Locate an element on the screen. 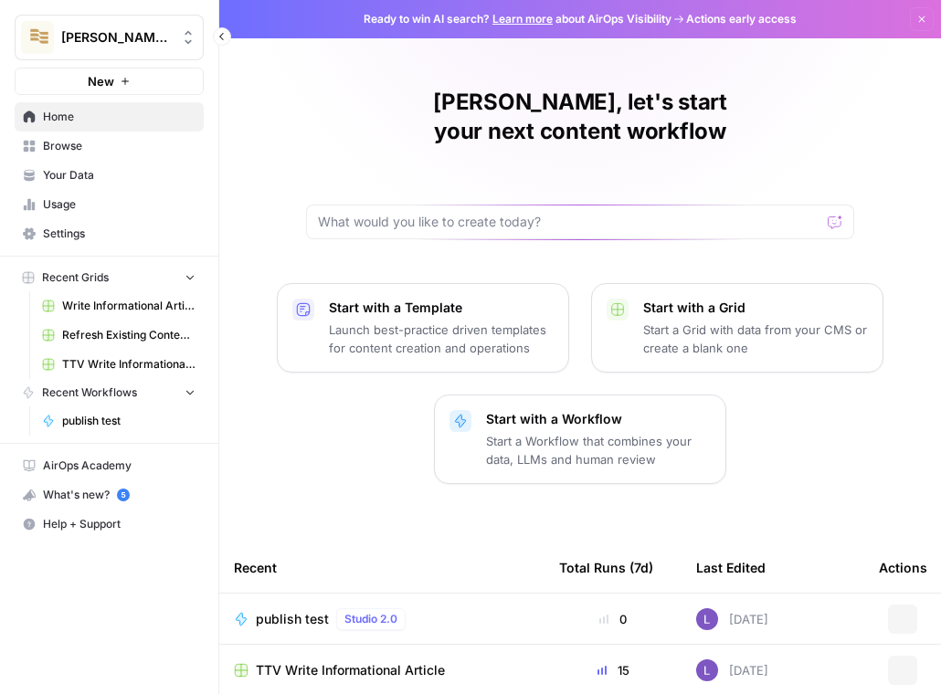  a: publish testStudio 2.0 is located at coordinates (382, 619).